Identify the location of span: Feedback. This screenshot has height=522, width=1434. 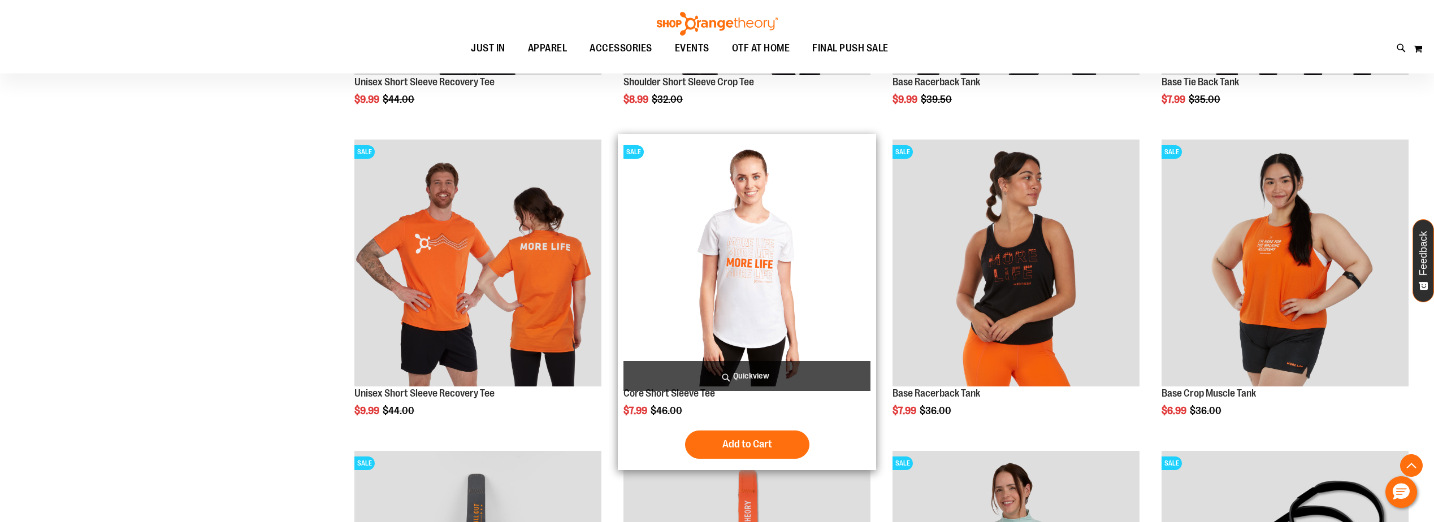
(1423, 253).